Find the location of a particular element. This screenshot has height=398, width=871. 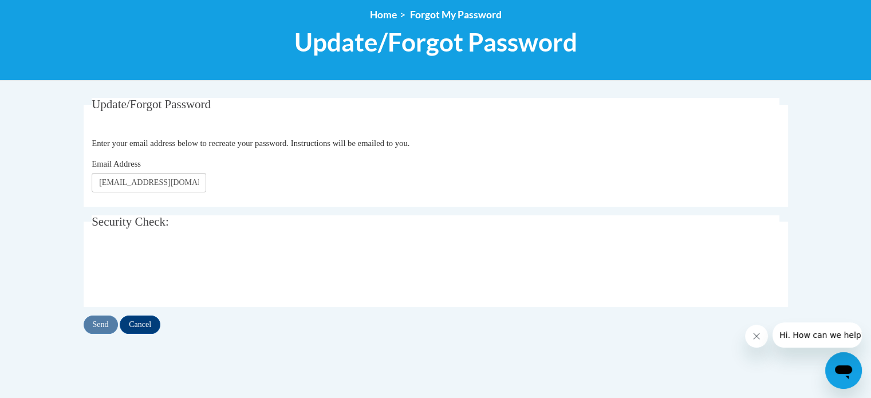

span: Hi. How can we help? is located at coordinates (50, 13).